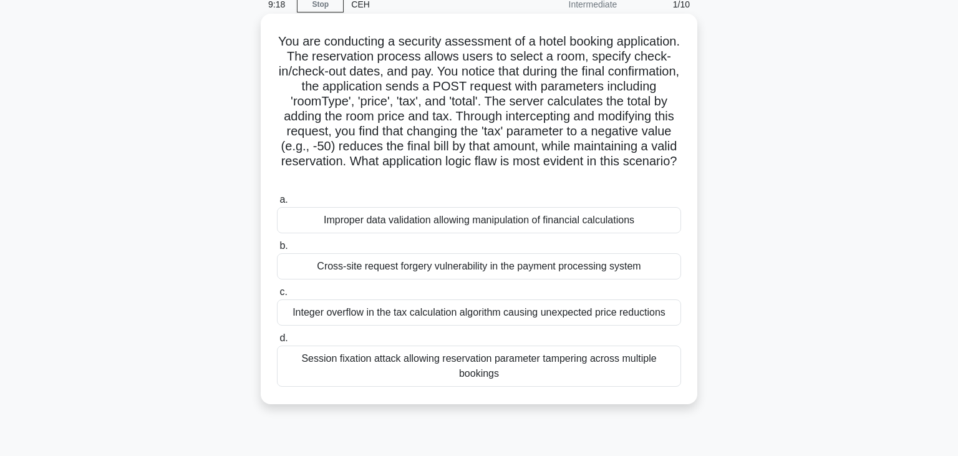  What do you see at coordinates (479, 366) in the screenshot?
I see `div: Session fixation attack allowing reservation parameter tampering across multiple bookings` at bounding box center [479, 366].